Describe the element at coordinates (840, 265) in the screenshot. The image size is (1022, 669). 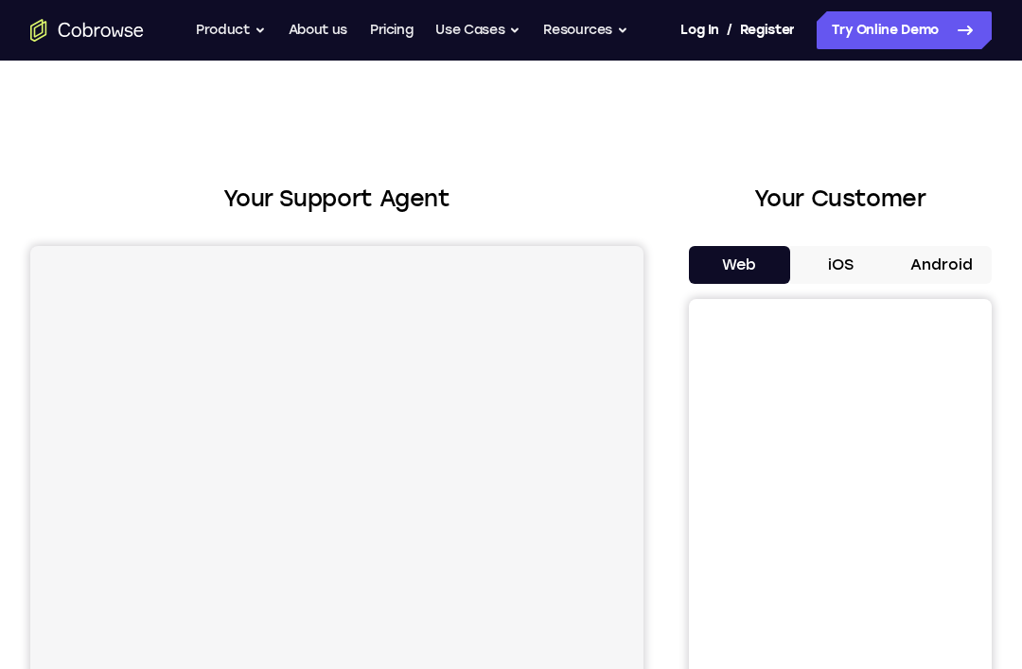
I see `button: iOS` at that location.